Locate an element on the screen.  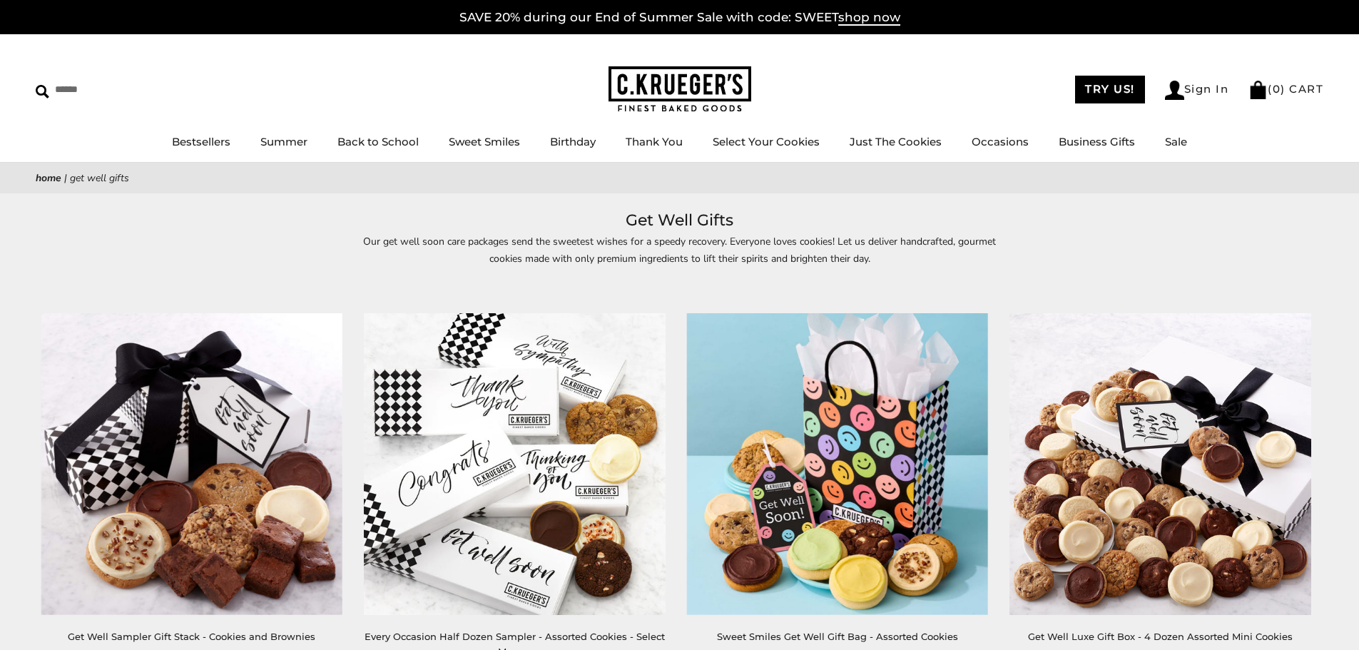
img: Search is located at coordinates (42, 91).